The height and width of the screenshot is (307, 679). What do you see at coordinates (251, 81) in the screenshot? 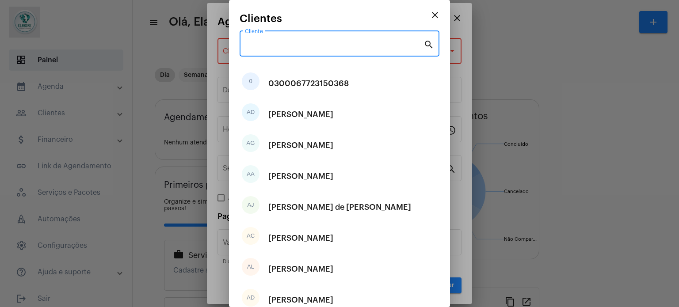
I see `div: 0` at bounding box center [251, 81].